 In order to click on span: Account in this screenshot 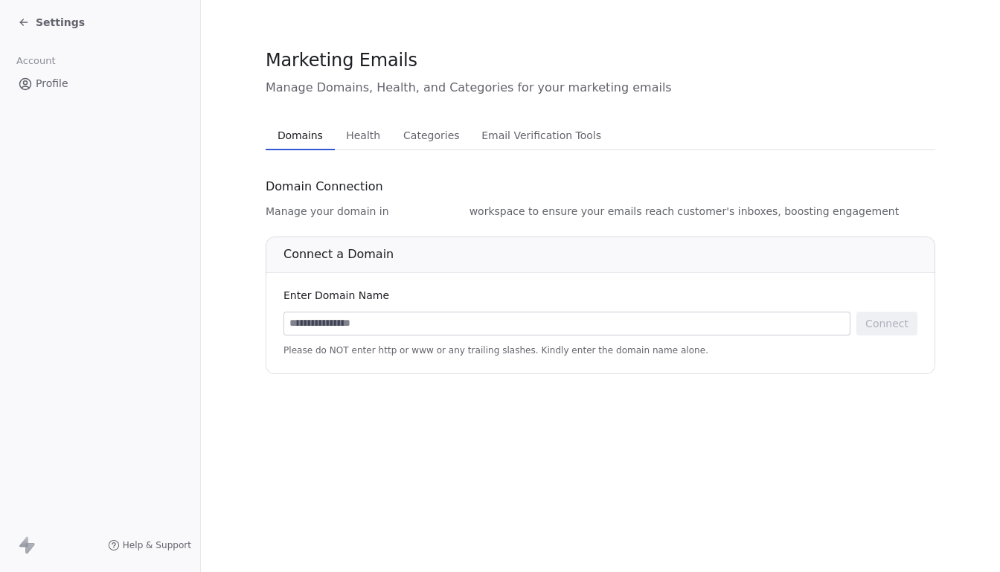, I will do `click(36, 61)`.